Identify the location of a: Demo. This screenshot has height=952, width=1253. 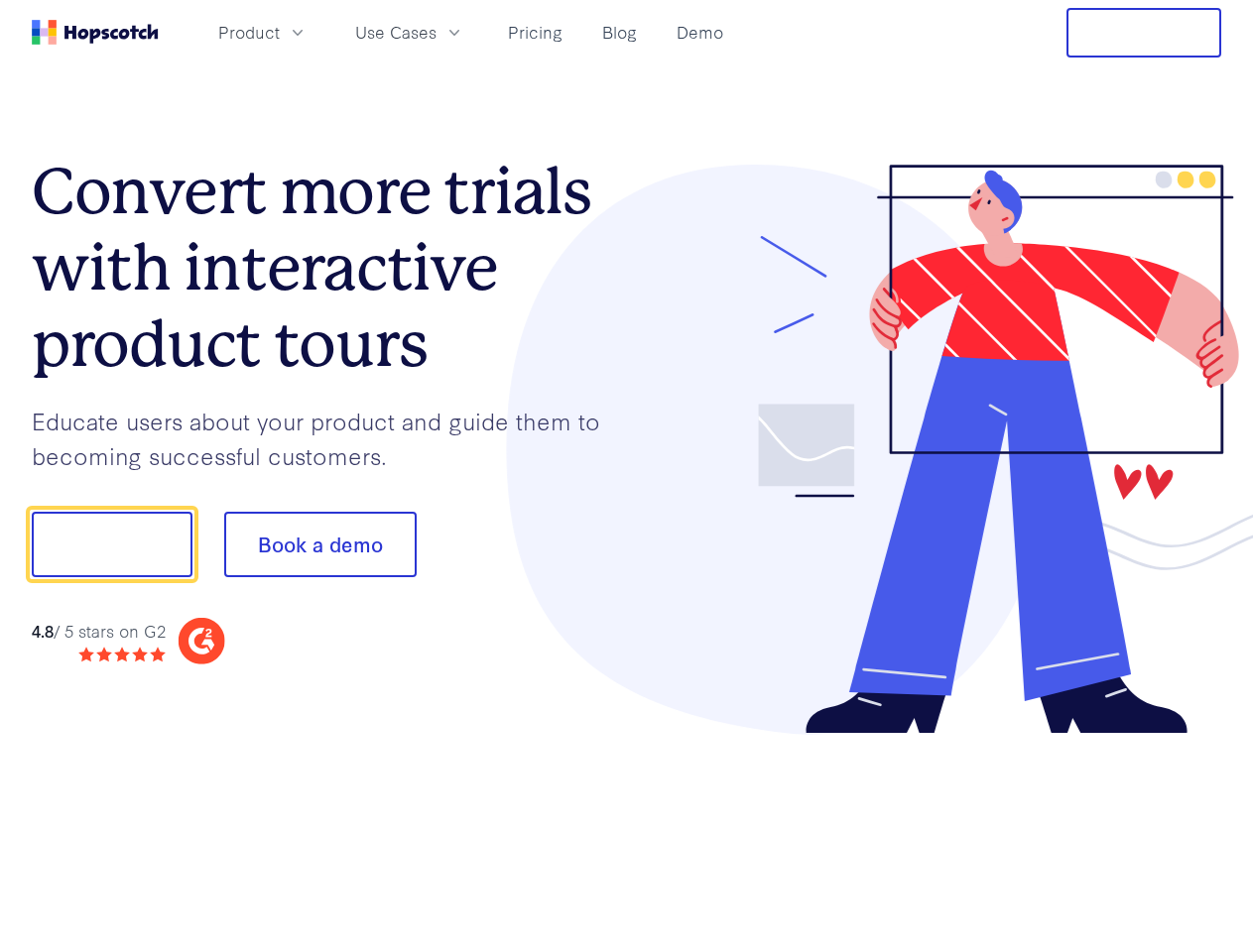
(699, 32).